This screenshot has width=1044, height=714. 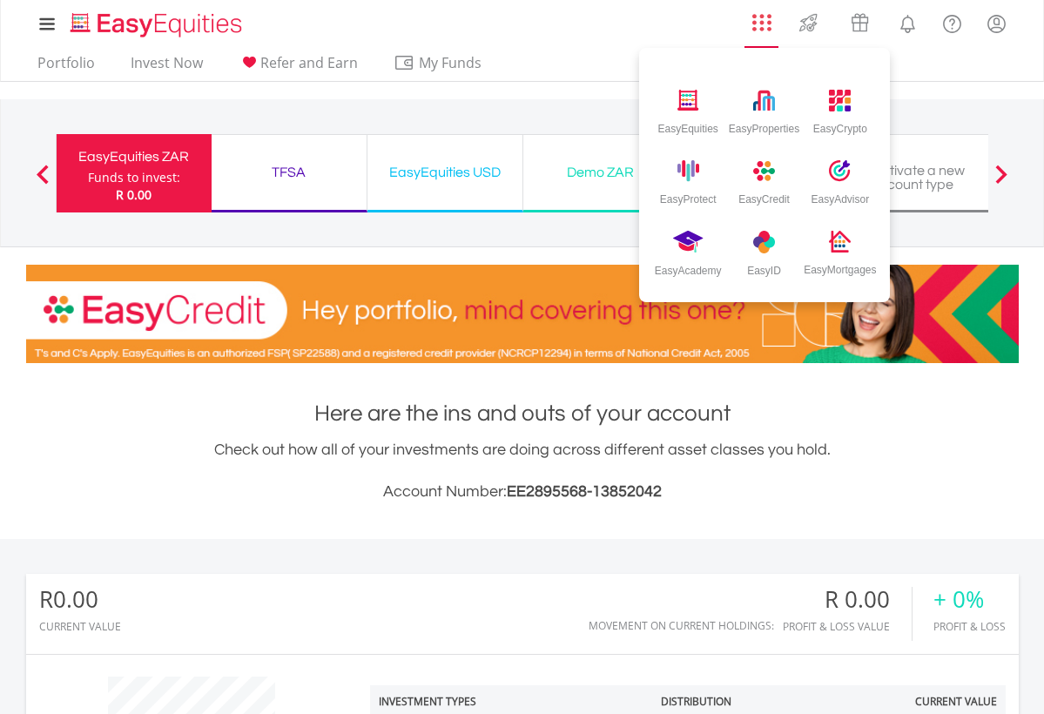 What do you see at coordinates (847, 626) in the screenshot?
I see `div: Profit & Loss Value` at bounding box center [847, 626].